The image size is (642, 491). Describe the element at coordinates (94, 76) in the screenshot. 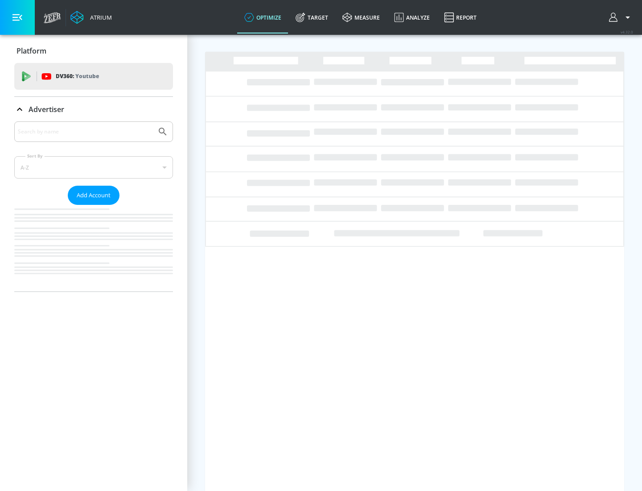

I see `div: DV360: Youtube` at that location.